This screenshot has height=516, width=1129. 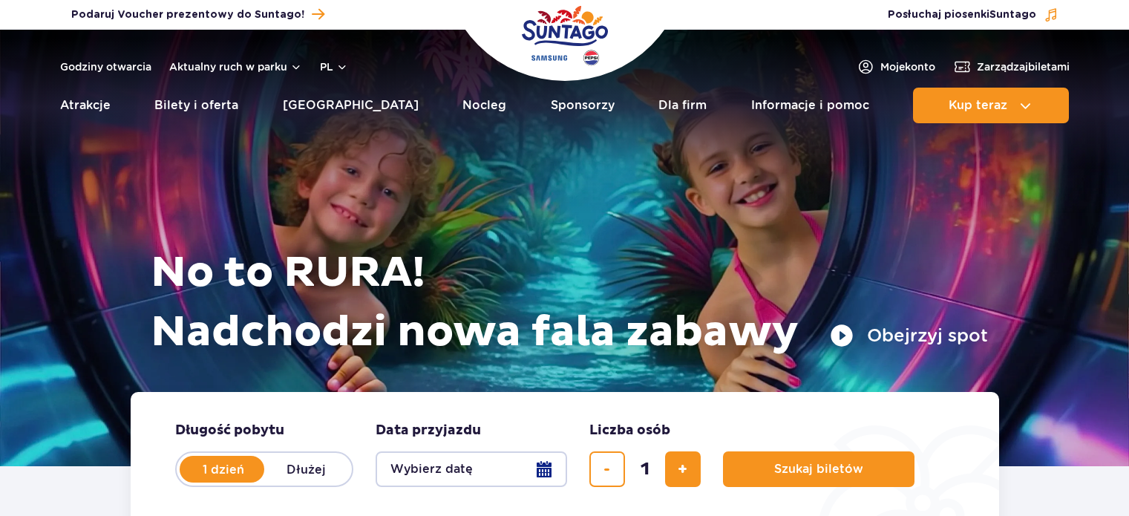 I want to click on span: Długość pobytu, so click(x=229, y=430).